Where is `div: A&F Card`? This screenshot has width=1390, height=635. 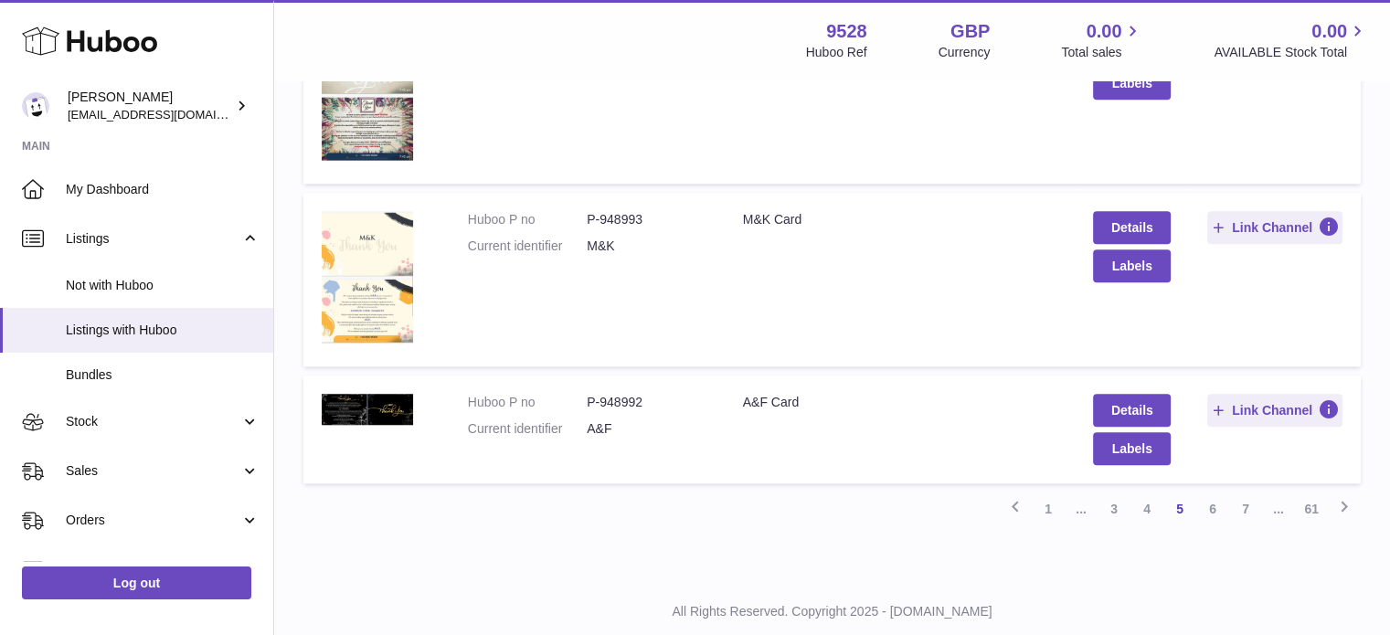 div: A&F Card is located at coordinates (900, 402).